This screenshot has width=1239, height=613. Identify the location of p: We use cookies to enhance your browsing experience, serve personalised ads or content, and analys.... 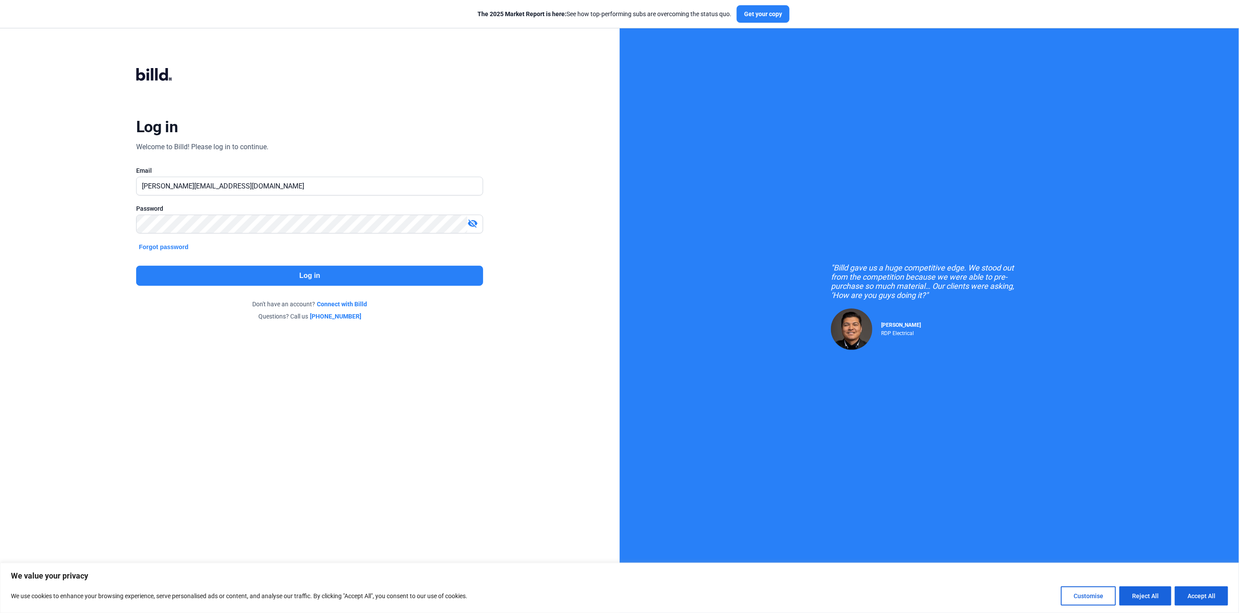
(239, 596).